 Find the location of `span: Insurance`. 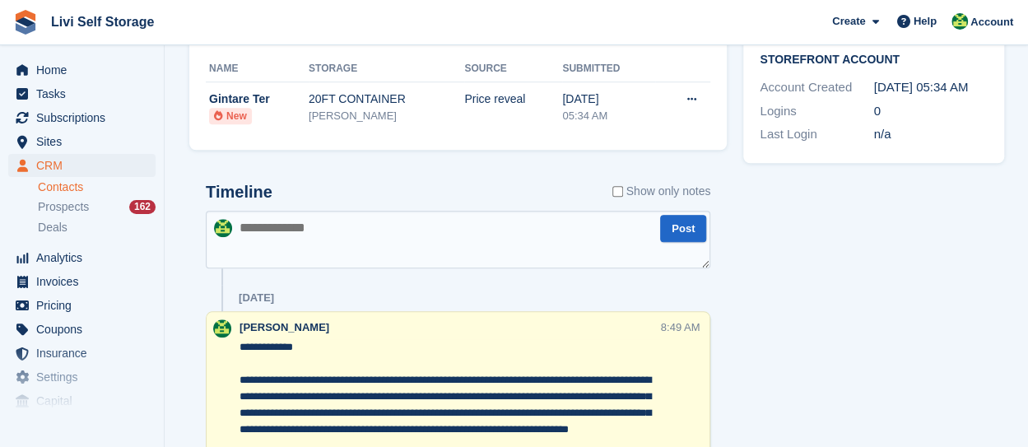

span: Insurance is located at coordinates (86, 353).